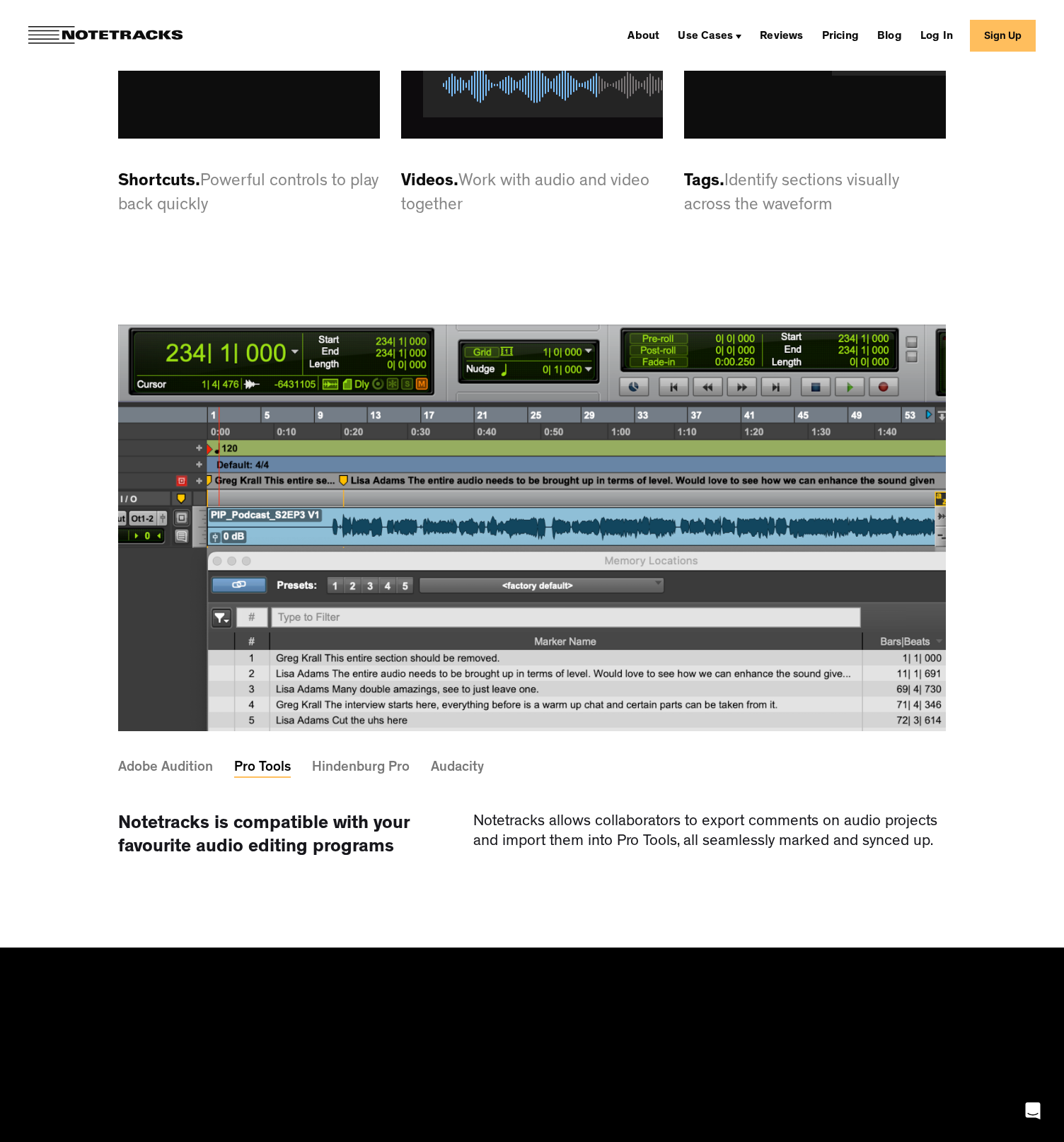 The height and width of the screenshot is (1142, 1064). I want to click on a: Blog, so click(889, 35).